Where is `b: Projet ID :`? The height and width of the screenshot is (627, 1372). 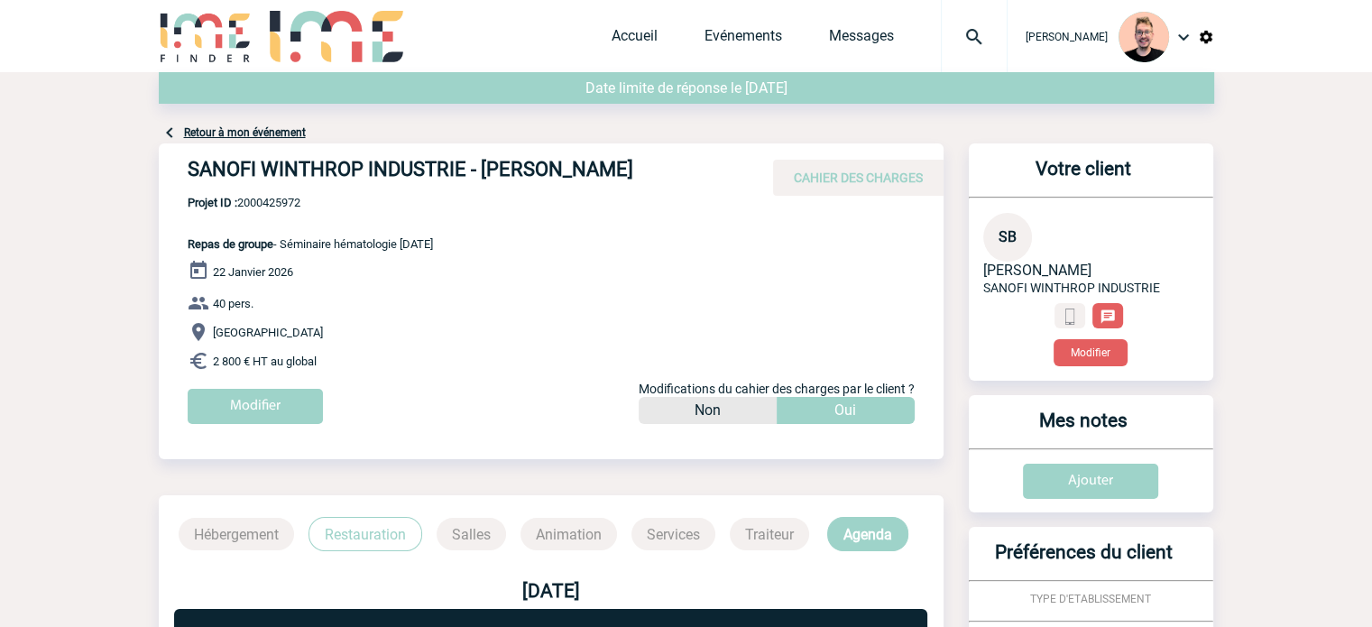
b: Projet ID : is located at coordinates (212, 202).